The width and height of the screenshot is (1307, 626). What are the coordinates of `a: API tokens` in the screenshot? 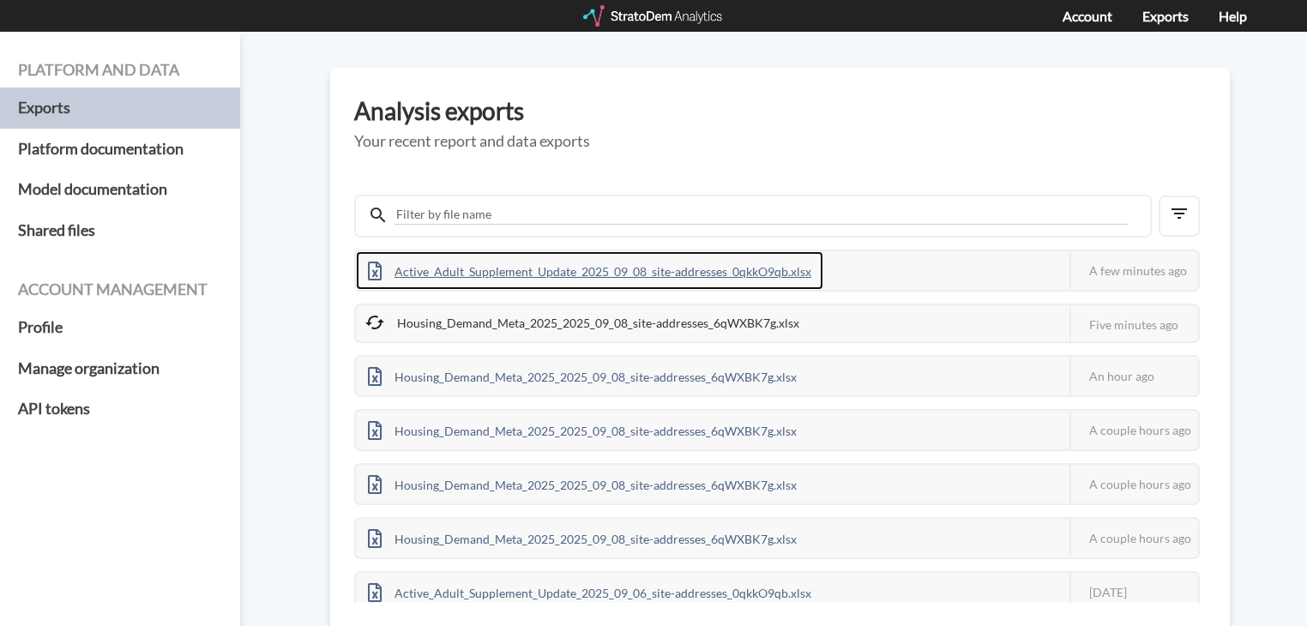 It's located at (120, 409).